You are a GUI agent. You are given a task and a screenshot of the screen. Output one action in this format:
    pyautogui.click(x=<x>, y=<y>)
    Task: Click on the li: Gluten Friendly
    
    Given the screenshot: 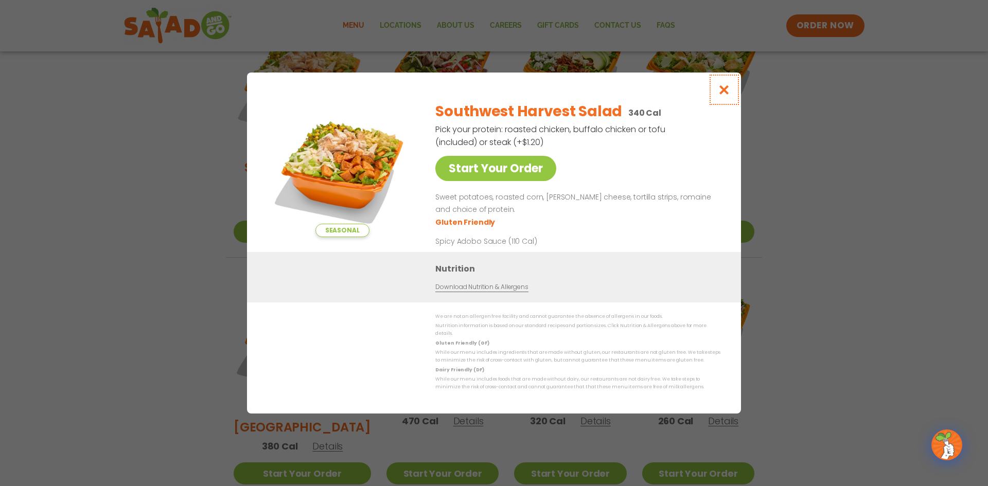 What is the action you would take?
    pyautogui.click(x=466, y=222)
    